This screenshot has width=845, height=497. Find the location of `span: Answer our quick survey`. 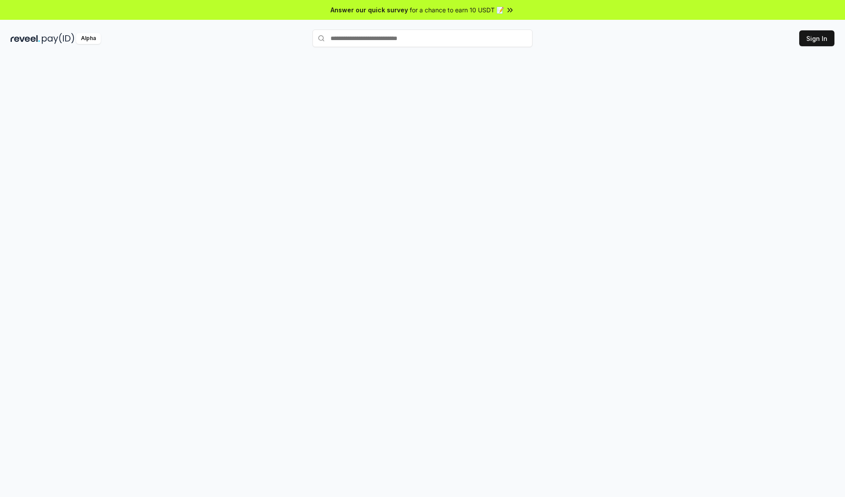

span: Answer our quick survey is located at coordinates (369, 10).